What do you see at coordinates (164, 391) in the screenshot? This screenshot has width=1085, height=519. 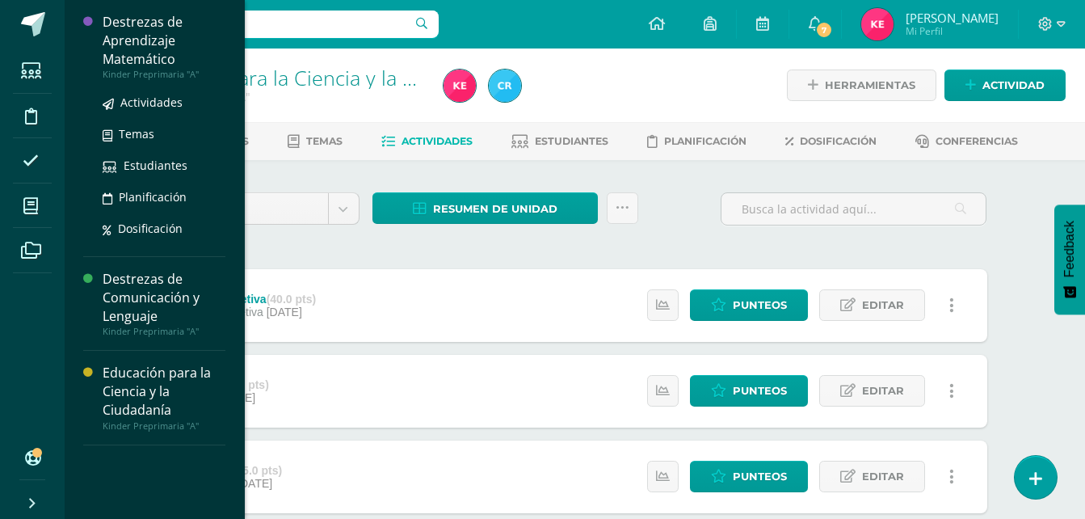 I see `div: Educación para la Ciencia y la Ciudadanía` at bounding box center [164, 391].